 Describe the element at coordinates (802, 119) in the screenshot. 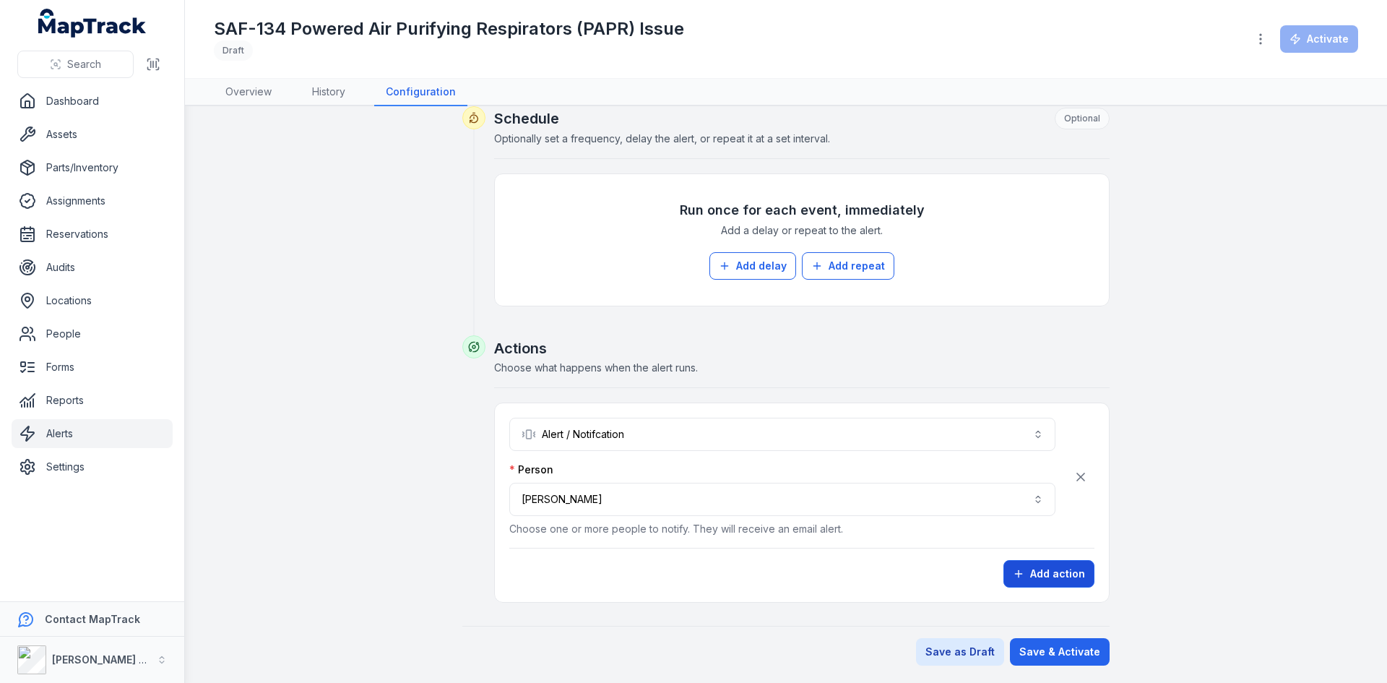

I see `h2: Schedule` at that location.